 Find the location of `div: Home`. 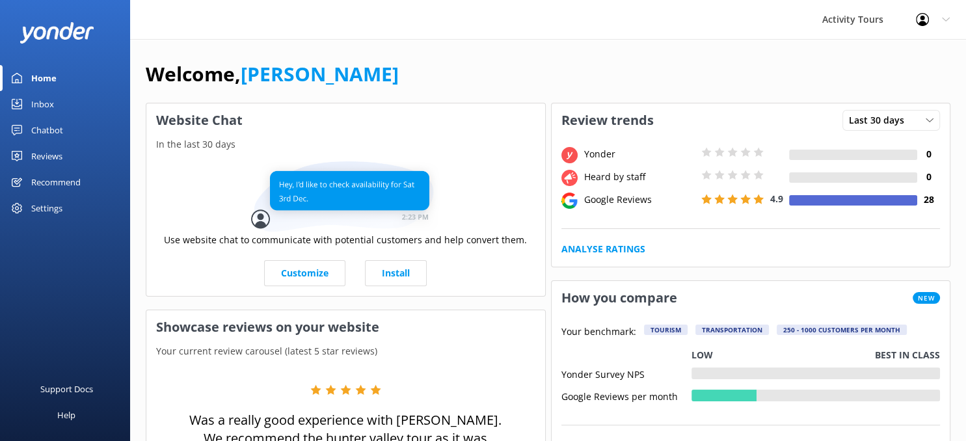

div: Home is located at coordinates (44, 78).